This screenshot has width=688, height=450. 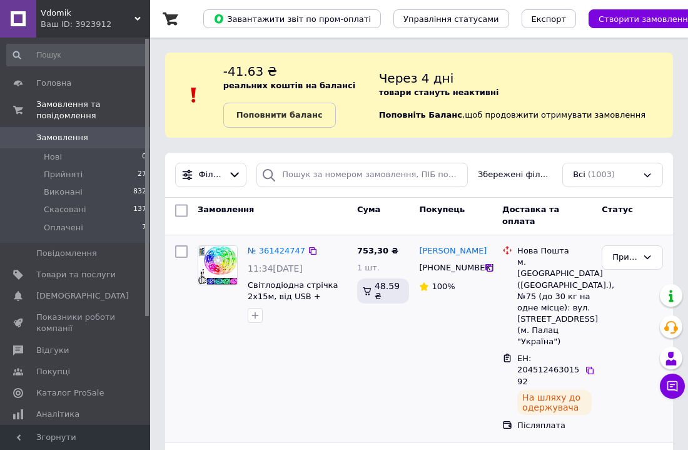 I want to click on div: 48.59 ₴, so click(x=383, y=291).